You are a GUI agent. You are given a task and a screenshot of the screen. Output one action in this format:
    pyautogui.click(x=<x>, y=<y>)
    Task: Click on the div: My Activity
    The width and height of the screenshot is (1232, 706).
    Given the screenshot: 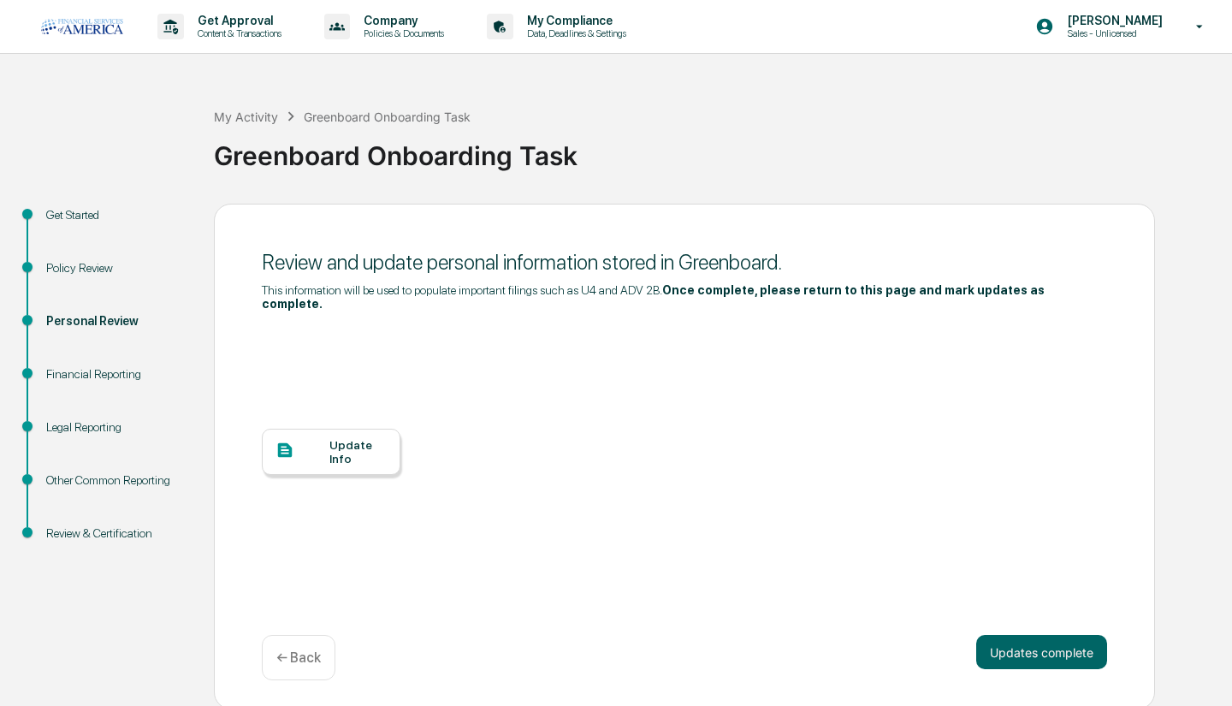 What is the action you would take?
    pyautogui.click(x=246, y=116)
    